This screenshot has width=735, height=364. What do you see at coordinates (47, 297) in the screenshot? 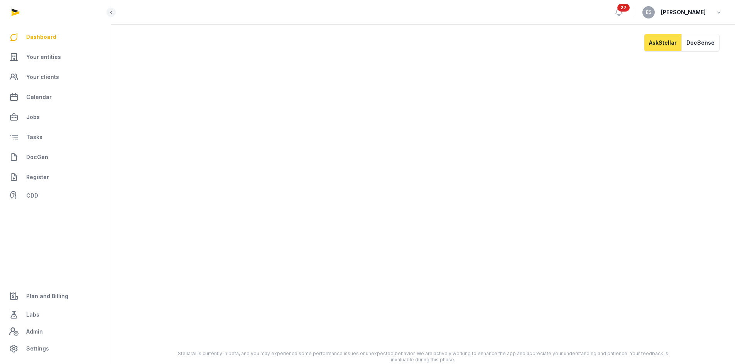
I see `span: Plan and Billing` at bounding box center [47, 297].